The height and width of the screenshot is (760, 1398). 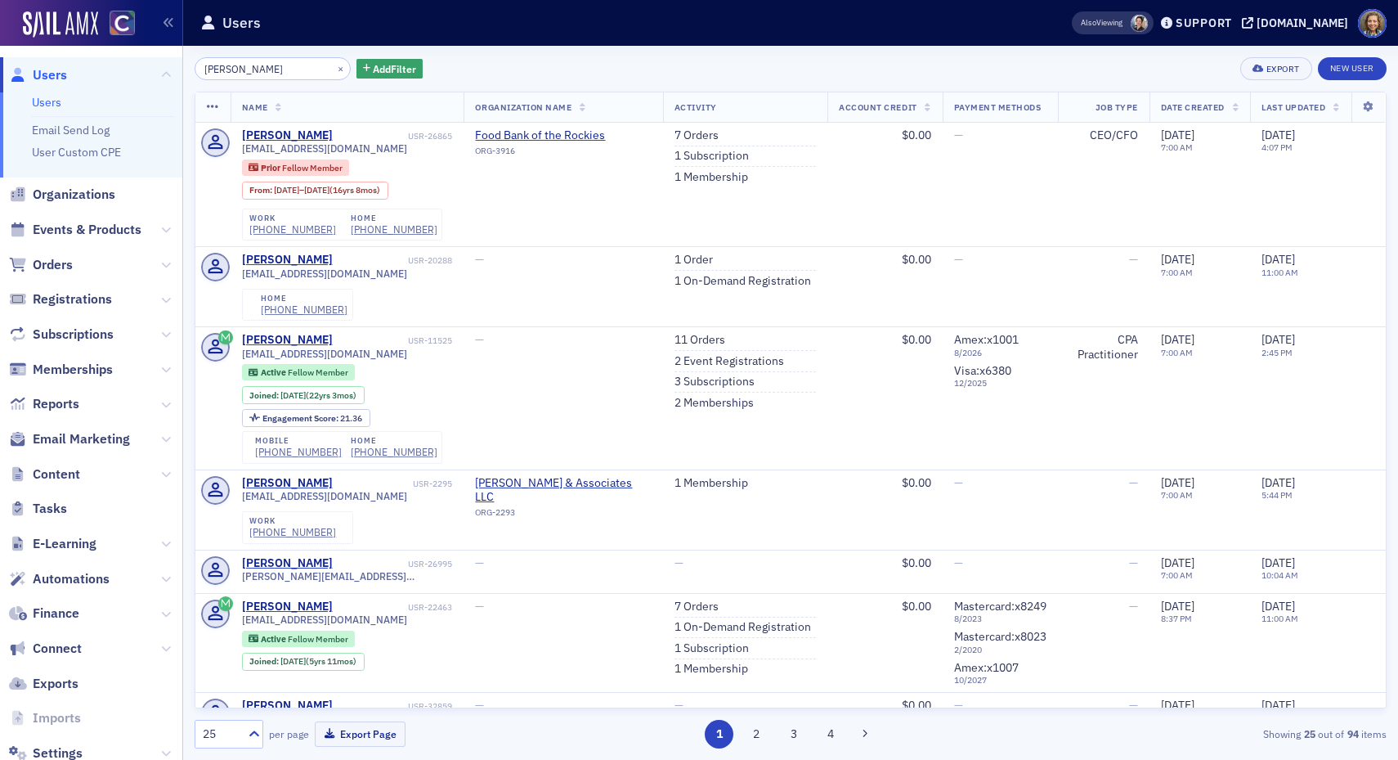 What do you see at coordinates (76, 152) in the screenshot?
I see `a: User Custom CPE` at bounding box center [76, 152].